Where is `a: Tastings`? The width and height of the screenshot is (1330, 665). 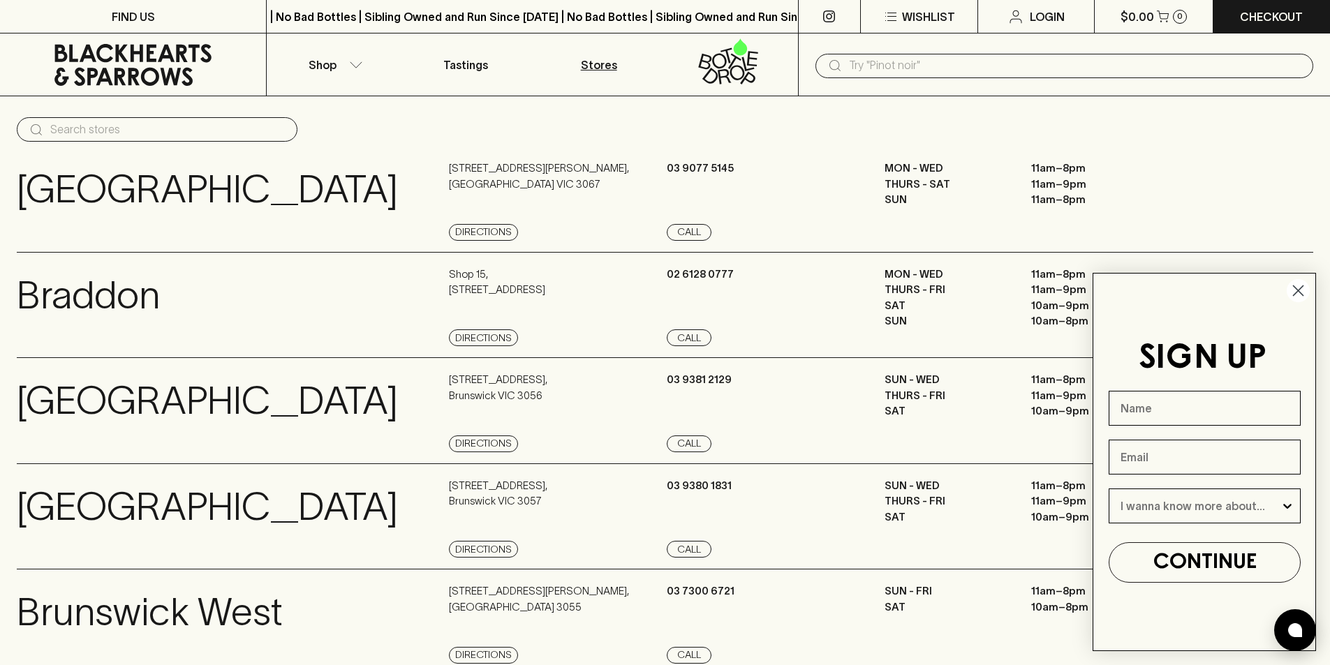 a: Tastings is located at coordinates (466, 64).